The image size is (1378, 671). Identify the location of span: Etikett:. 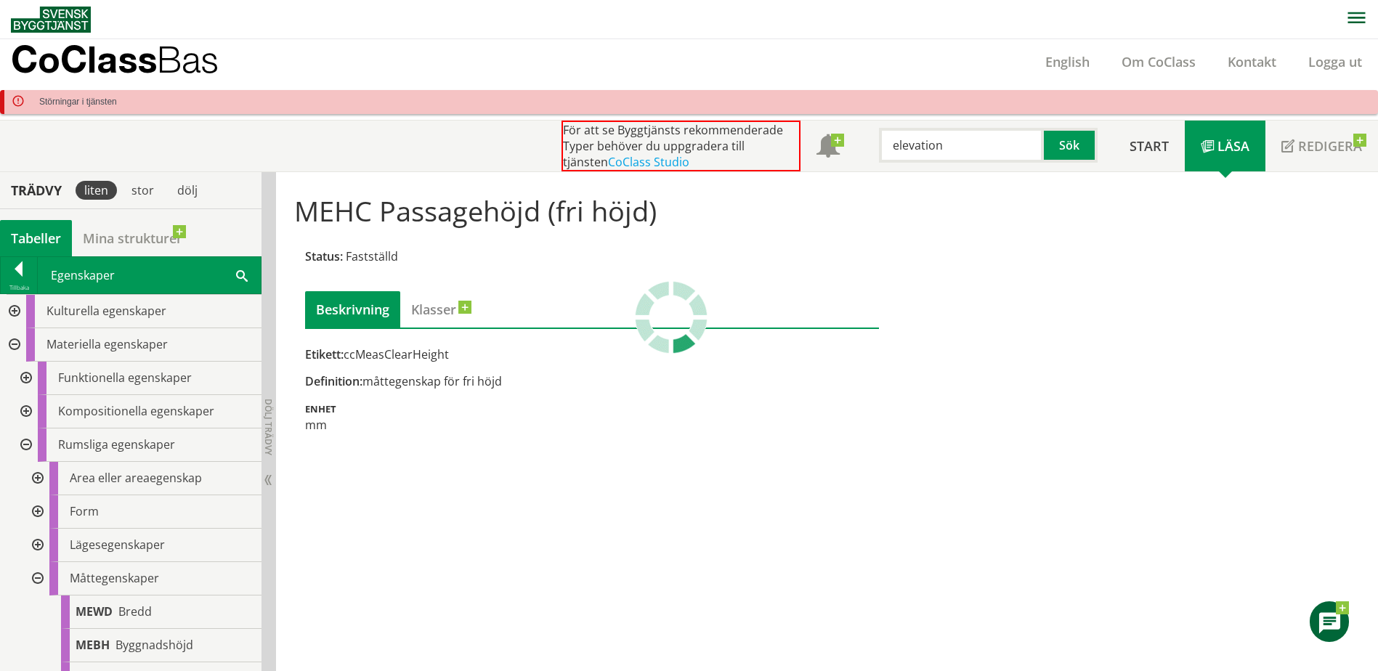
(324, 355).